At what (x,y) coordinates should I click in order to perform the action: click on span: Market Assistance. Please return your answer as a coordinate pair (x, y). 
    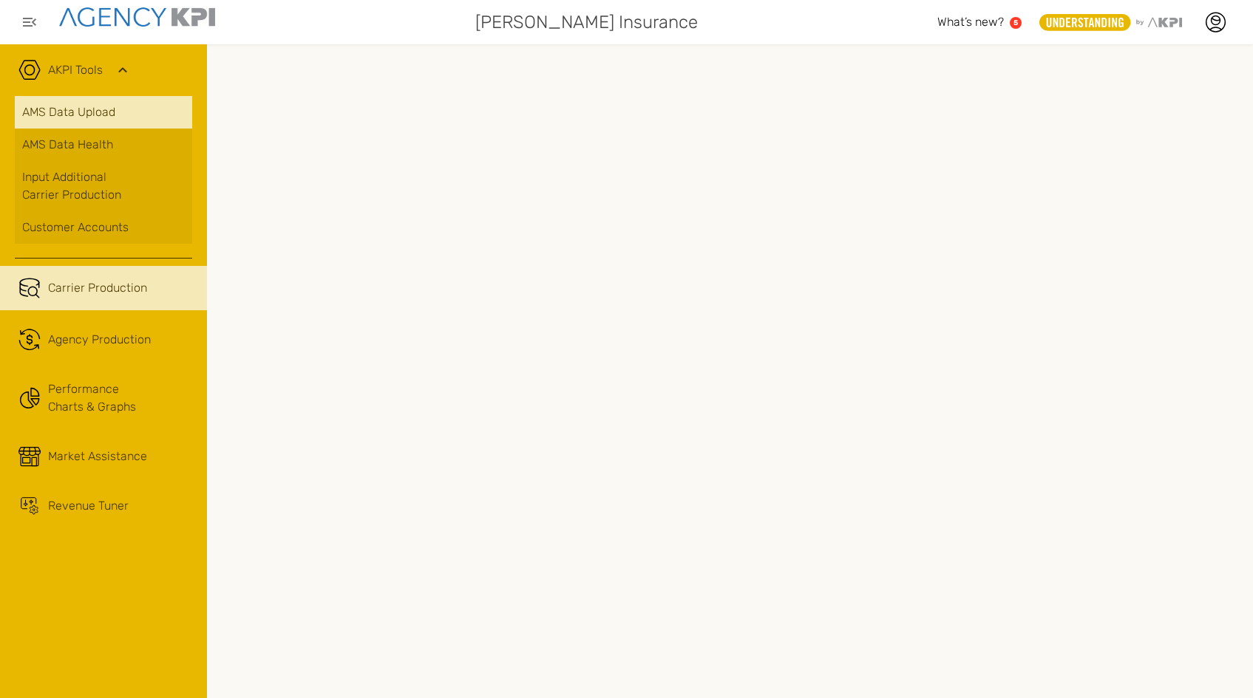
    Looking at the image, I should click on (98, 457).